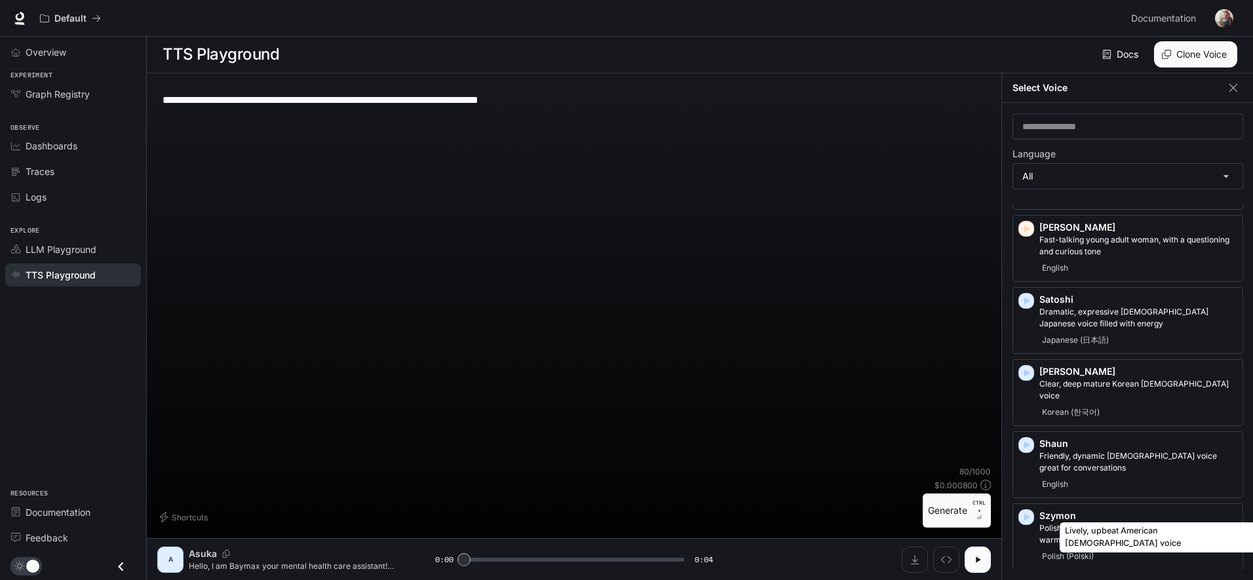 Image resolution: width=1253 pixels, height=580 pixels. I want to click on p: Shaun, so click(1139, 444).